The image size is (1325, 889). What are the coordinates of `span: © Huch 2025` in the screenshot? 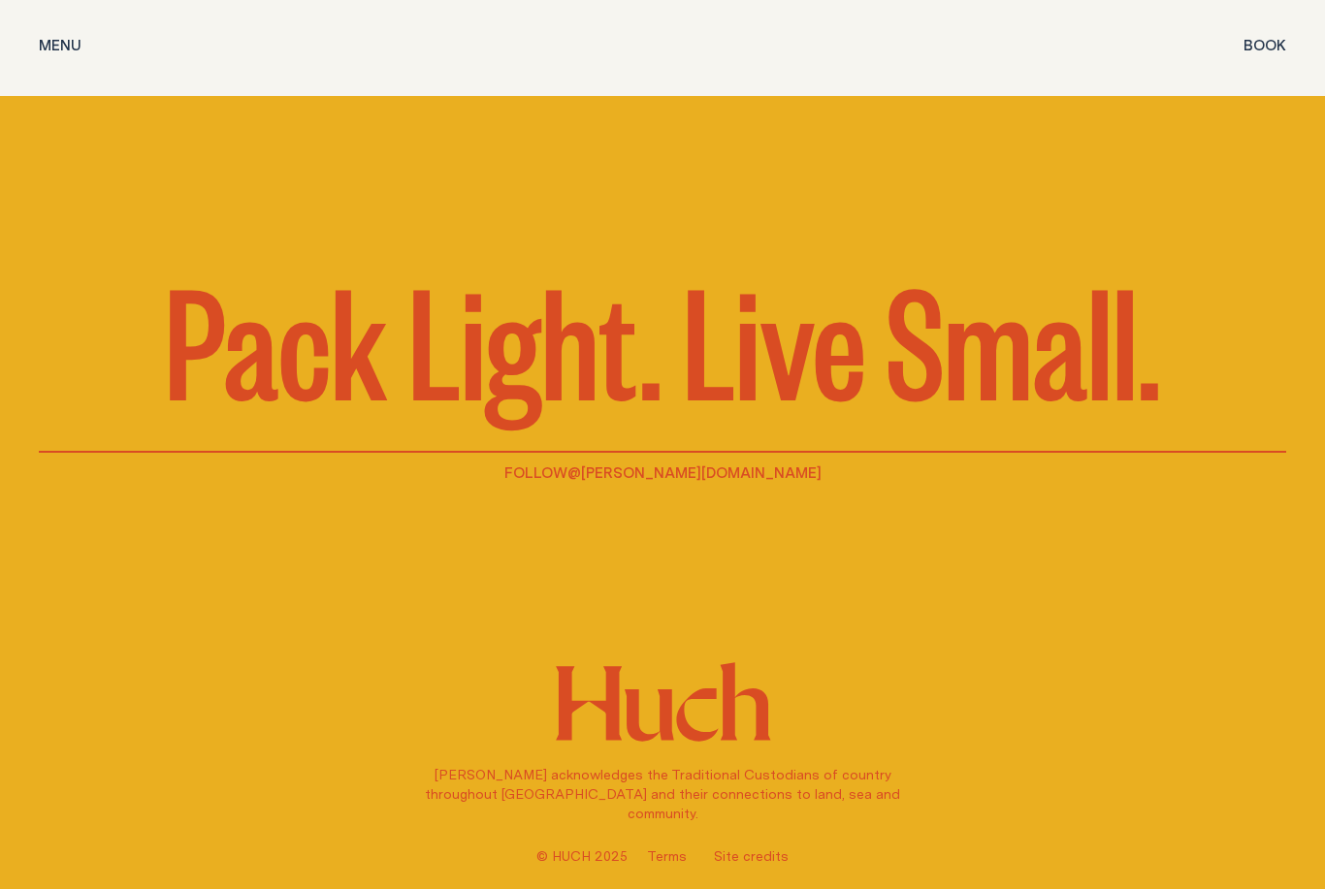 It's located at (582, 856).